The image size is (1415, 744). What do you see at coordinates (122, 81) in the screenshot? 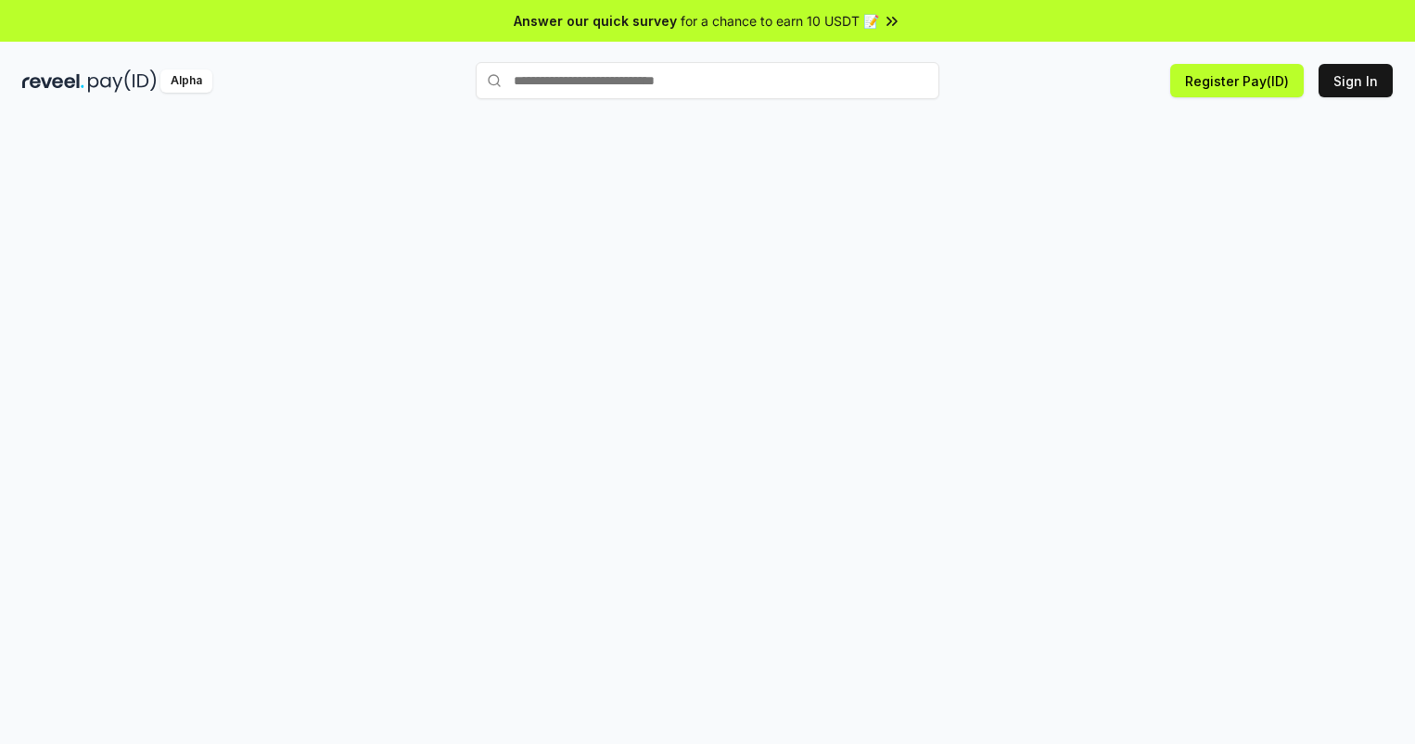
I see `img: pay_id` at bounding box center [122, 81].